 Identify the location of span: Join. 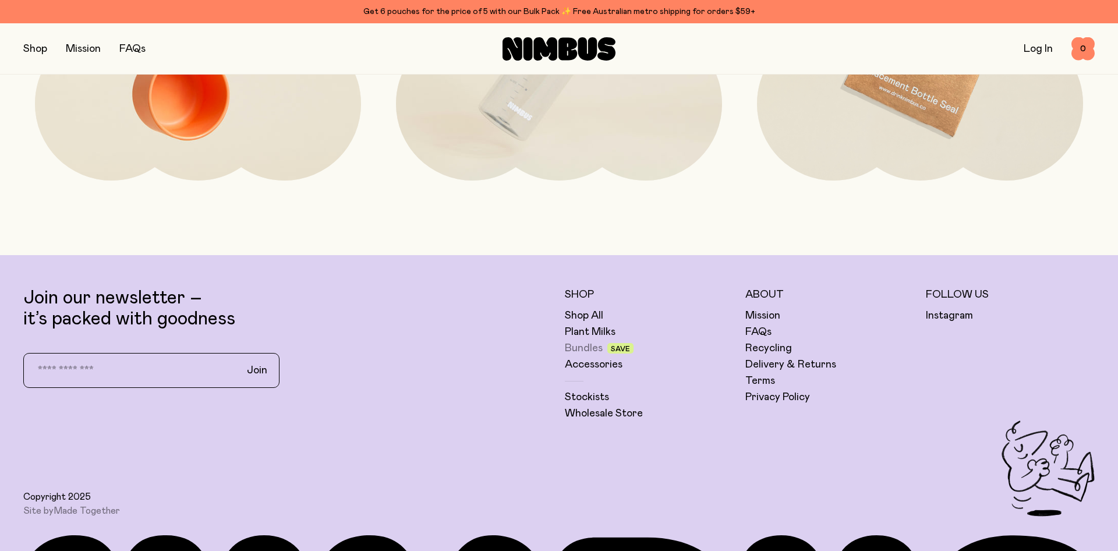
(257, 370).